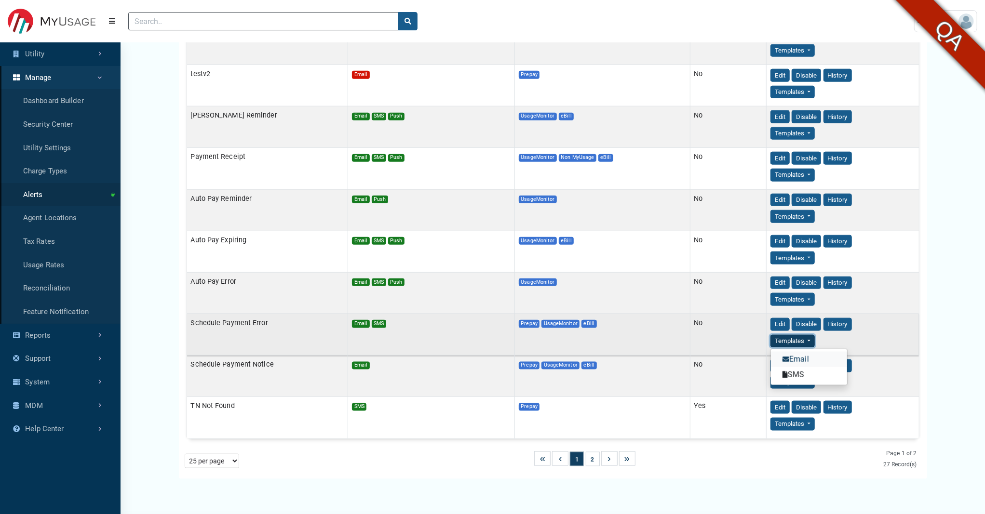 The height and width of the screenshot is (514, 985). Describe the element at coordinates (576, 459) in the screenshot. I see `button: 1` at that location.